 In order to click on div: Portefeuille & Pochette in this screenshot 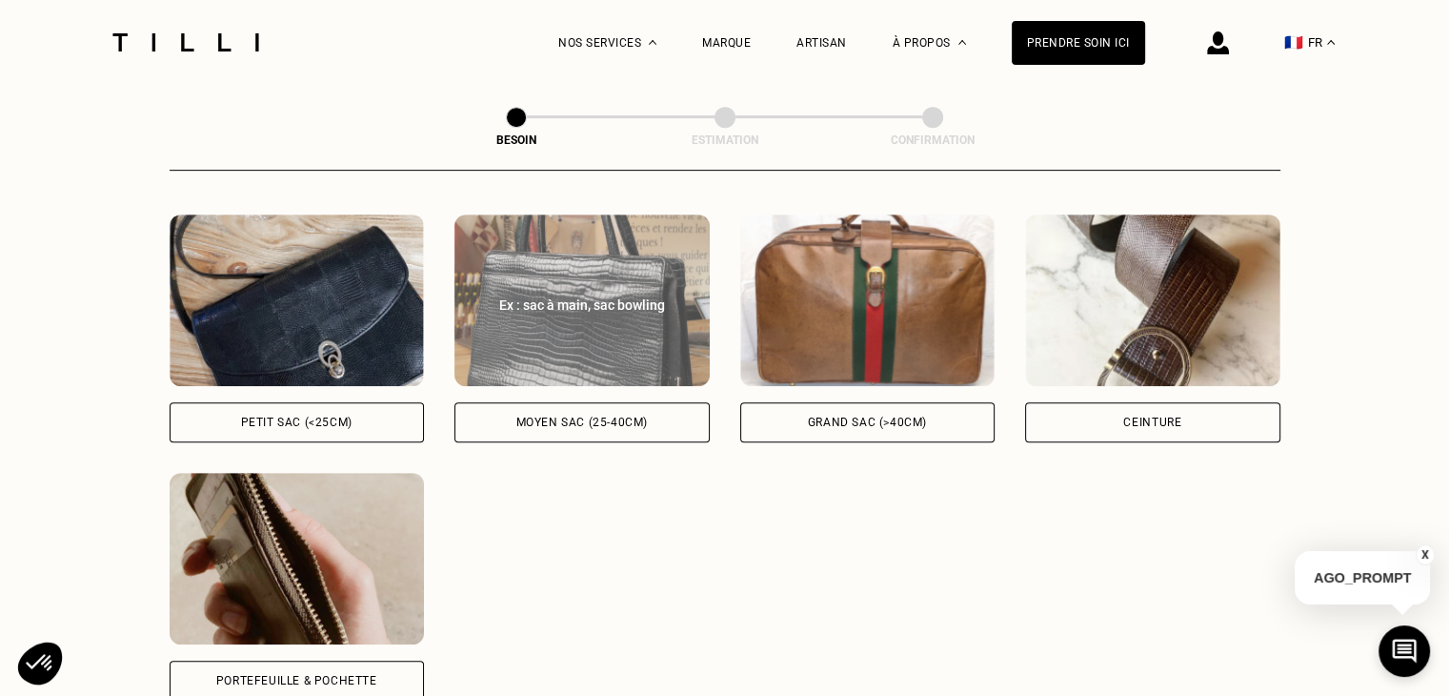, I will do `click(296, 680)`.